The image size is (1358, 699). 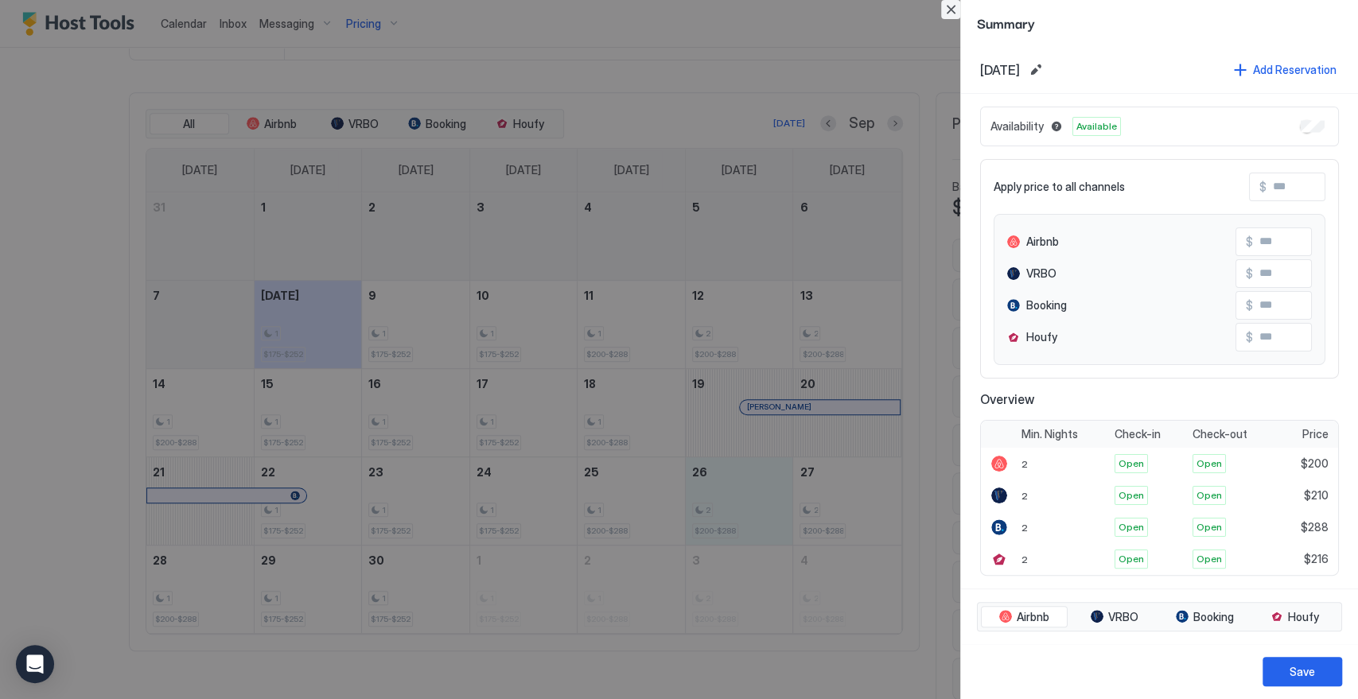 What do you see at coordinates (1294, 69) in the screenshot?
I see `div: Add Reservation` at bounding box center [1294, 69].